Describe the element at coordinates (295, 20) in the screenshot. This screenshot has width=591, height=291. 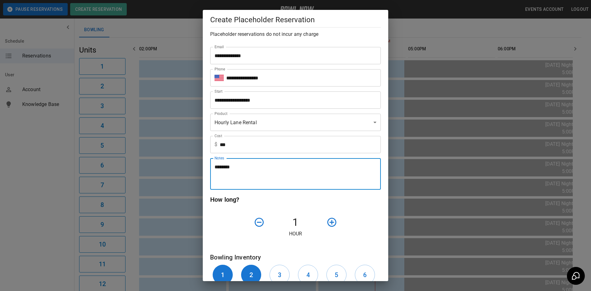
I see `h5: Create Placeholder Reservation` at that location.